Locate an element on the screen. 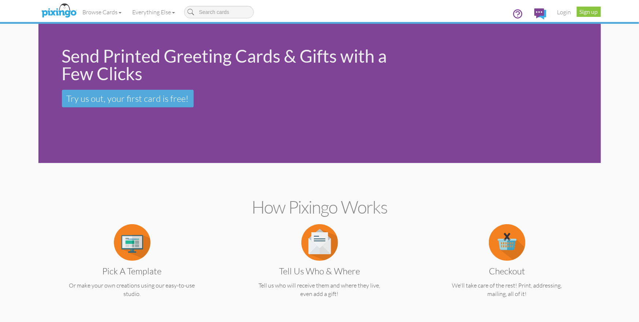 Image resolution: width=639 pixels, height=322 pixels. a: Sign up is located at coordinates (589, 12).